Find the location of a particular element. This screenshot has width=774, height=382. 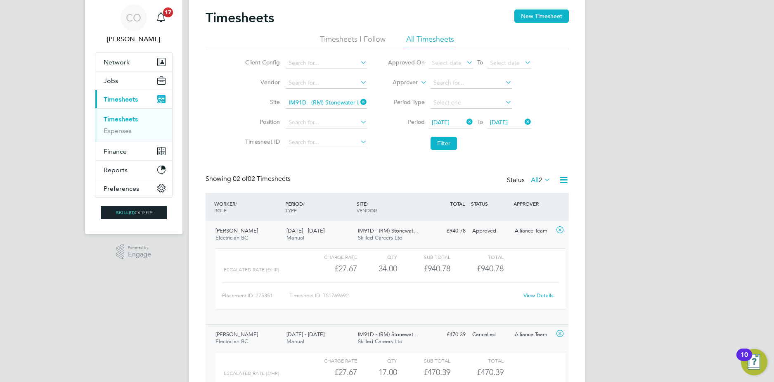

button: Jobs is located at coordinates (134, 80).